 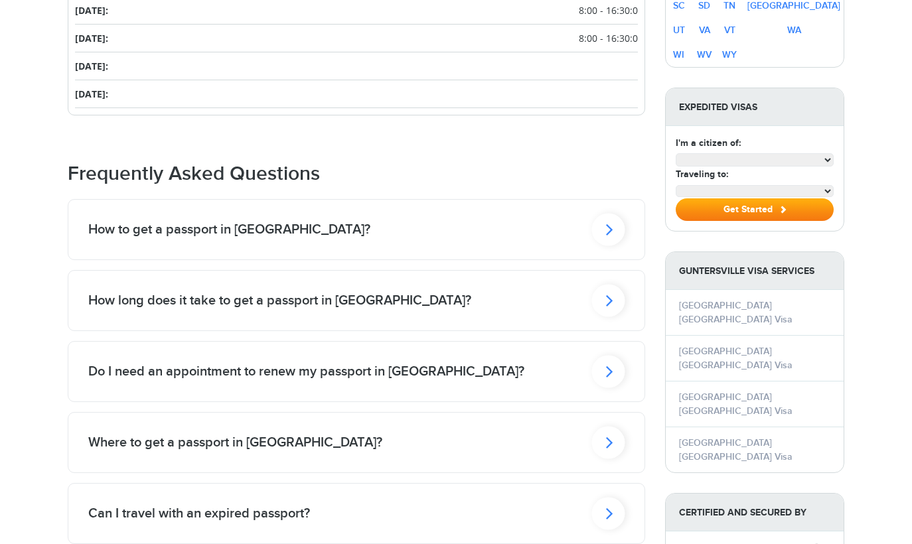 I want to click on strong: Expedited Visas, so click(x=755, y=107).